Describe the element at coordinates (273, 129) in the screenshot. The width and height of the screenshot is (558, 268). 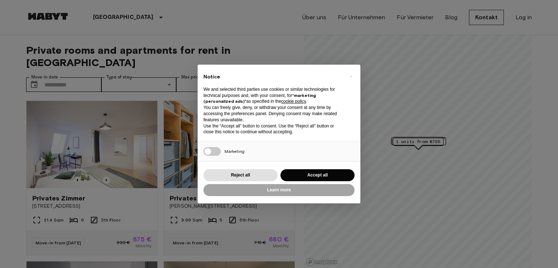
I see `p: Use the “Accept all” button to consent. Use the “Reject all” button or close this notice to conti...` at that location.